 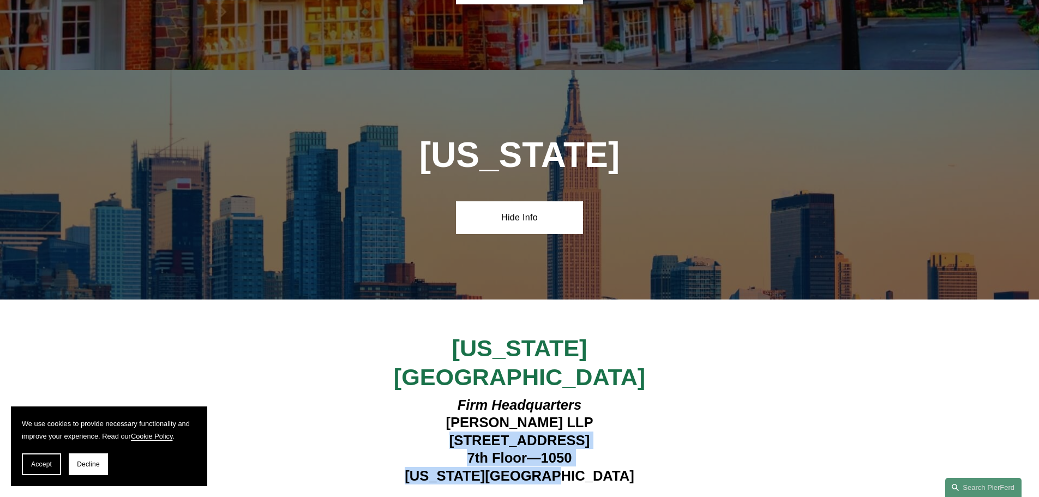 What do you see at coordinates (88, 464) in the screenshot?
I see `button: Decline` at bounding box center [88, 464].